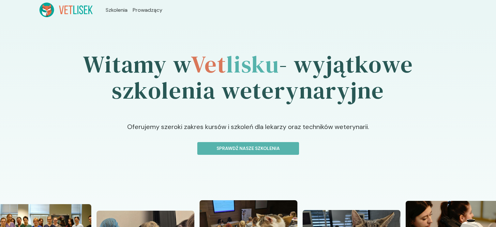 This screenshot has height=227, width=496. I want to click on span: Prowadzący, so click(147, 10).